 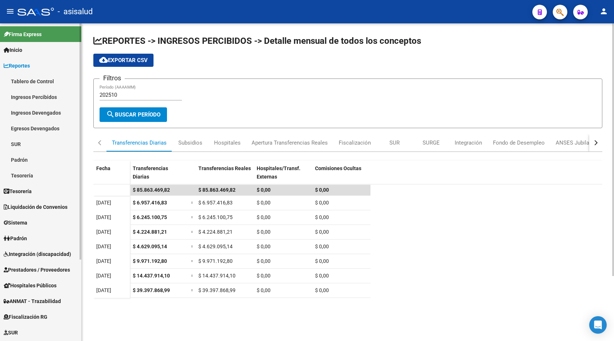 What do you see at coordinates (227, 143) in the screenshot?
I see `div: Hospitales` at bounding box center [227, 143].